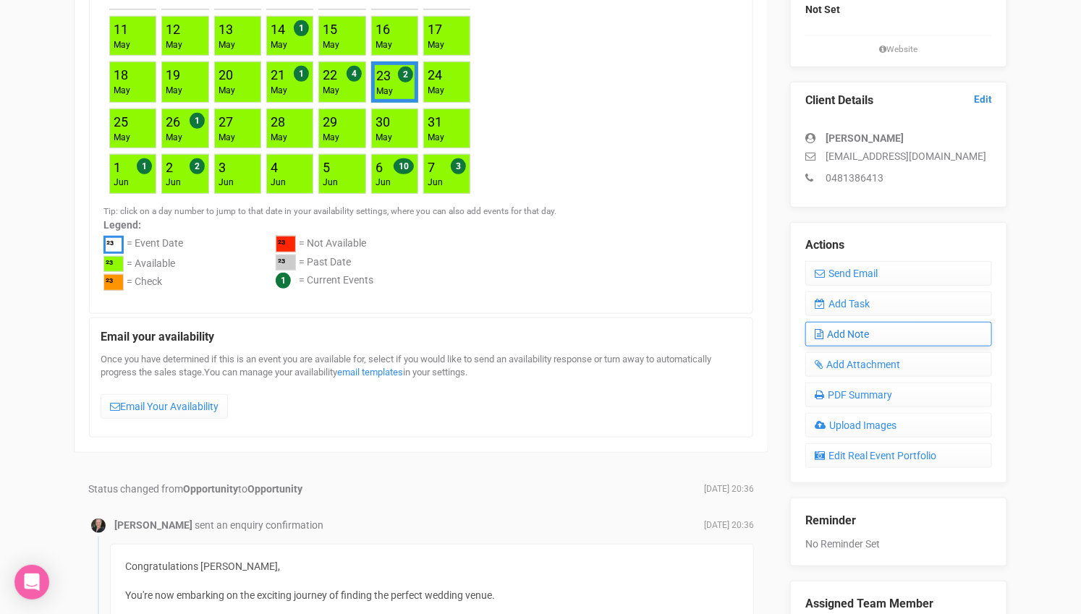 This screenshot has height=614, width=1081. I want to click on a: 31, so click(435, 122).